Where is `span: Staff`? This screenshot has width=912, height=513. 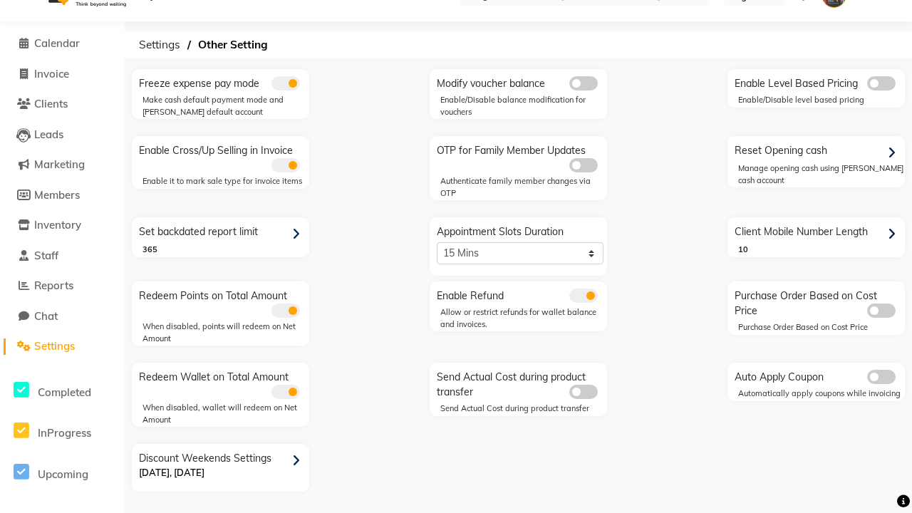 span: Staff is located at coordinates (46, 255).